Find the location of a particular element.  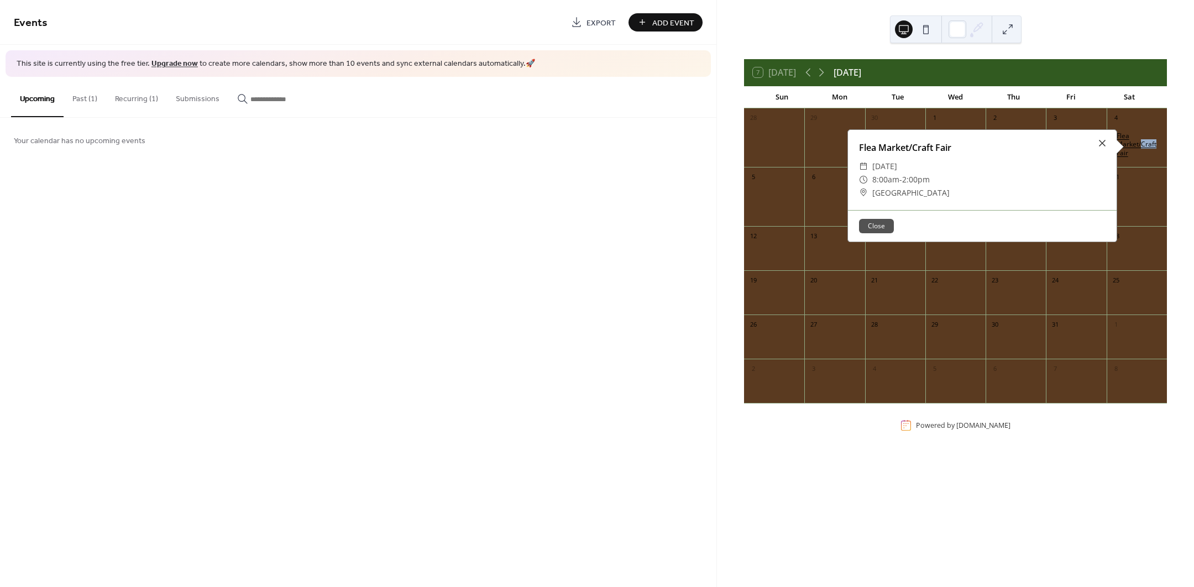

div: 13 is located at coordinates (814, 236).